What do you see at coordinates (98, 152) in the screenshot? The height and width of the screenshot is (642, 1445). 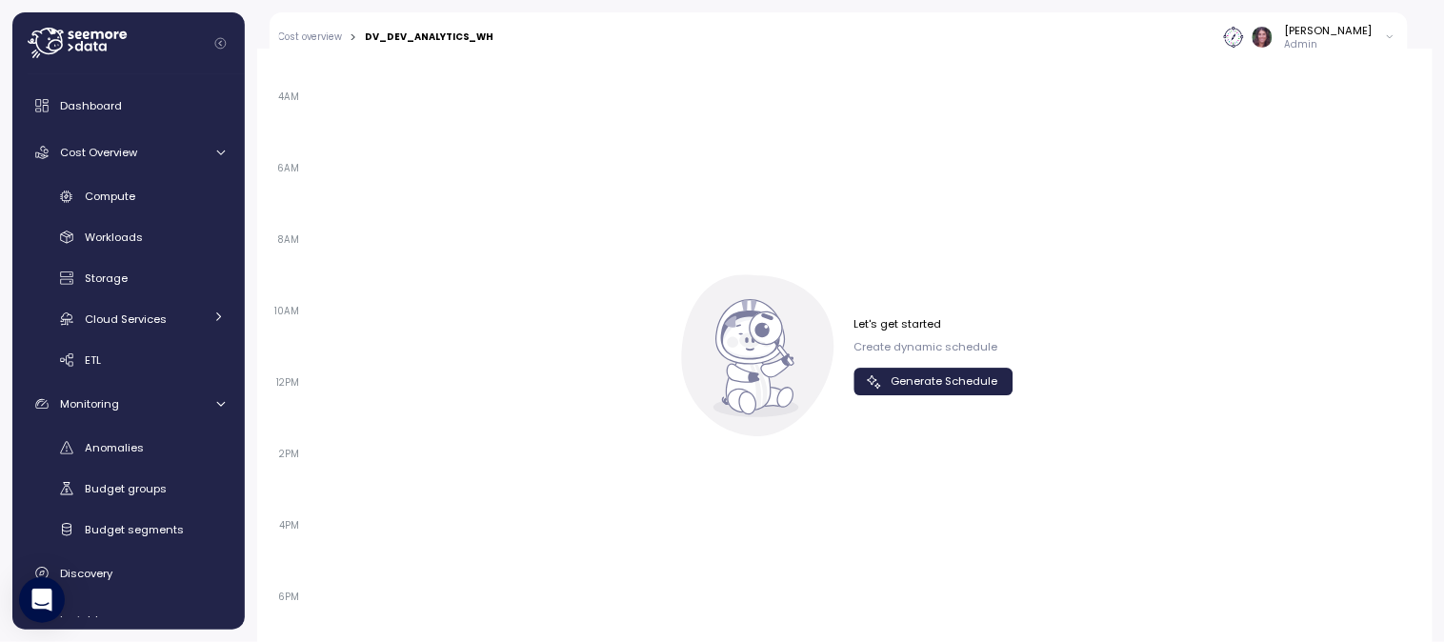 I see `span: Cost Overview` at bounding box center [98, 152].